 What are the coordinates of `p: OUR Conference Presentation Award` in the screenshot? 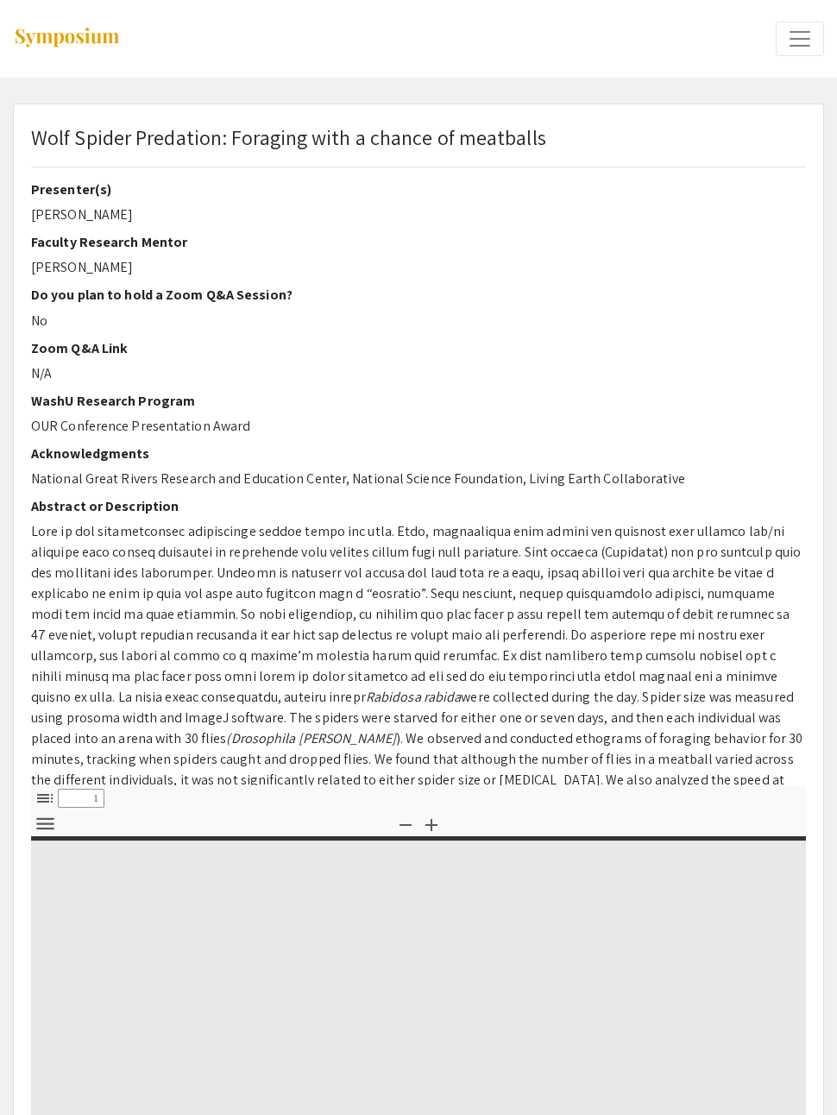 It's located at (419, 426).